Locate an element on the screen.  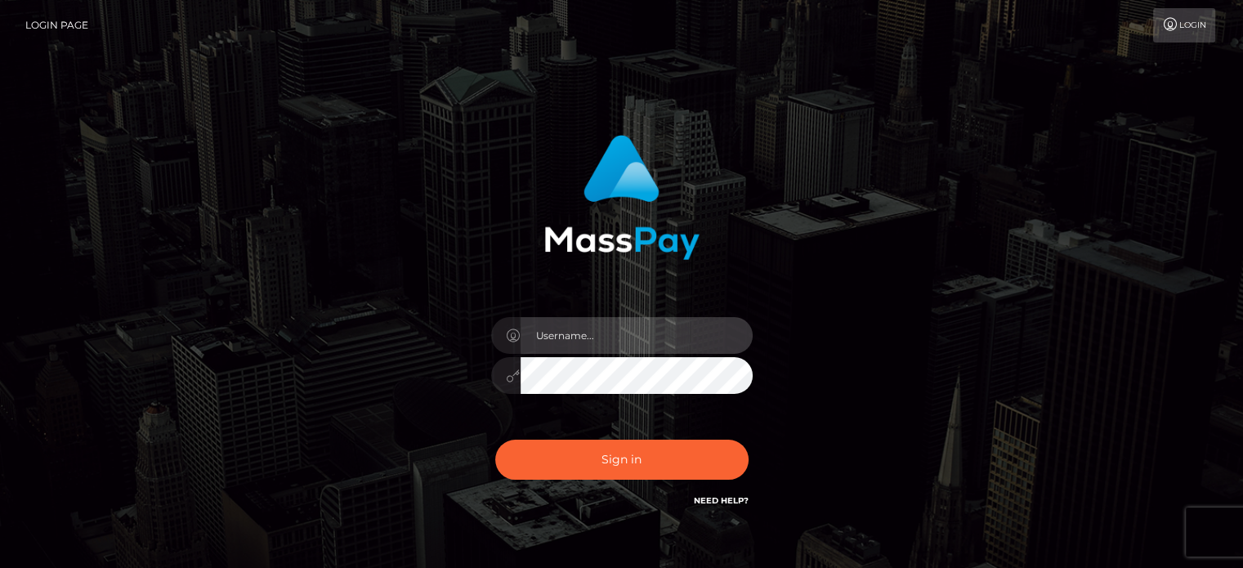
a: Login is located at coordinates (1184, 25).